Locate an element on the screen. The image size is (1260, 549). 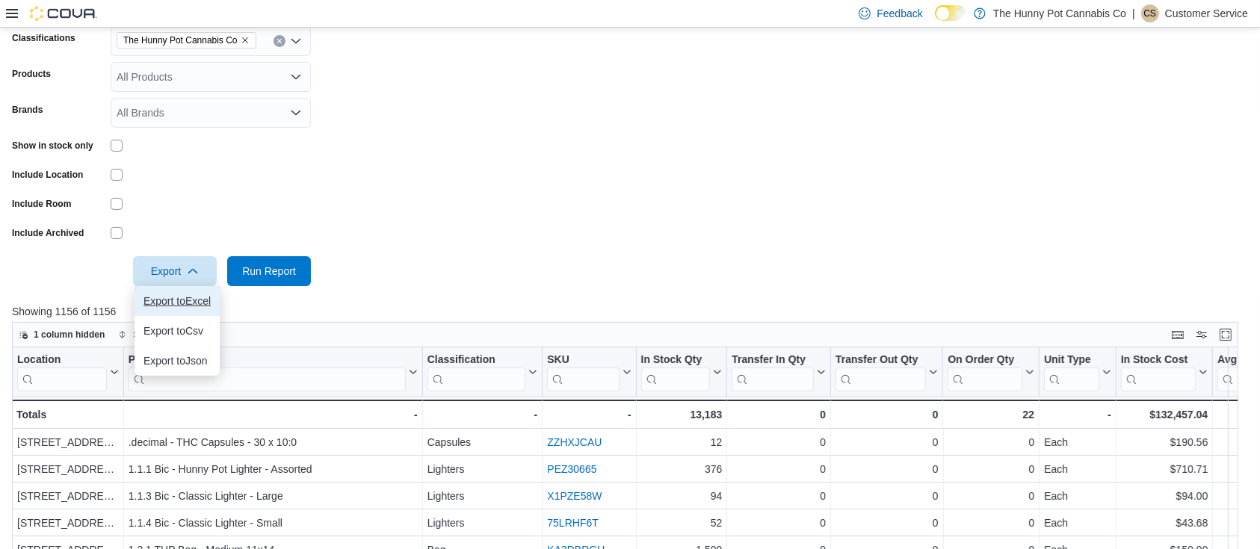
button: Classification is located at coordinates (483, 371).